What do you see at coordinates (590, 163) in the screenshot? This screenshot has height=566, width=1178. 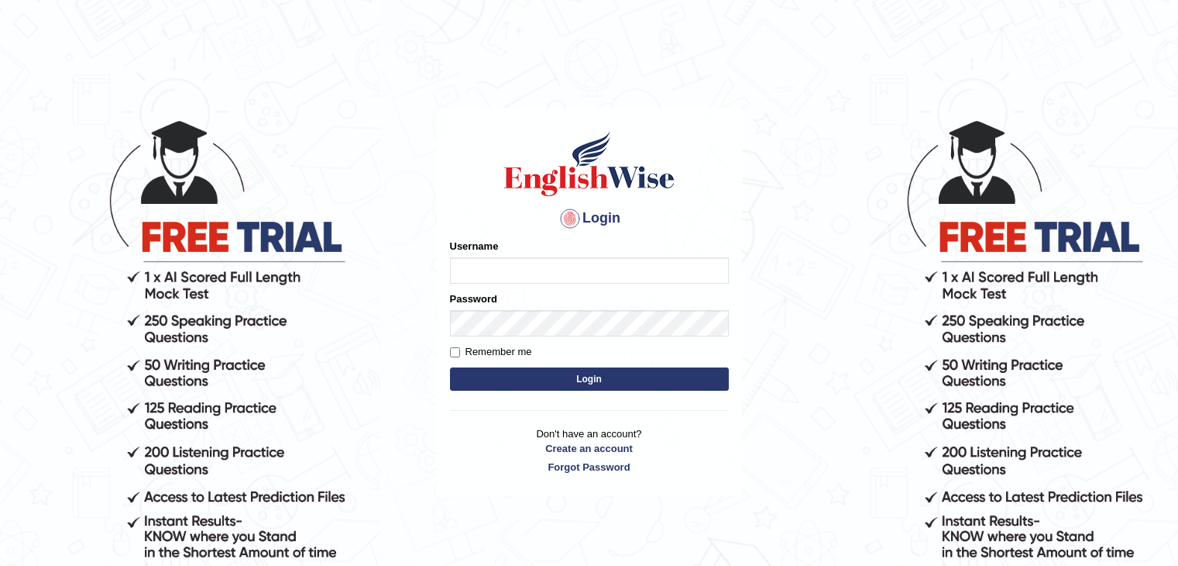 I see `img: Logo of English Wise sign in for intelligent practice with AI` at bounding box center [590, 163].